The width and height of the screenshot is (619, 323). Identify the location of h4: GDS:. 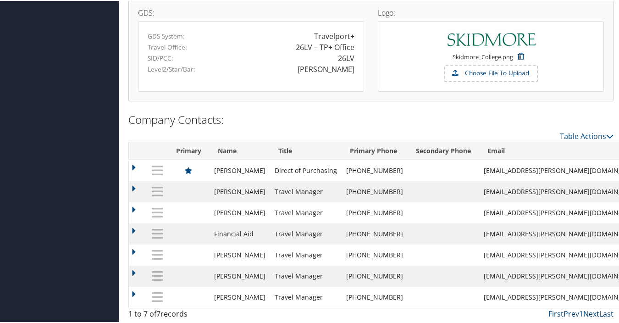
(251, 12).